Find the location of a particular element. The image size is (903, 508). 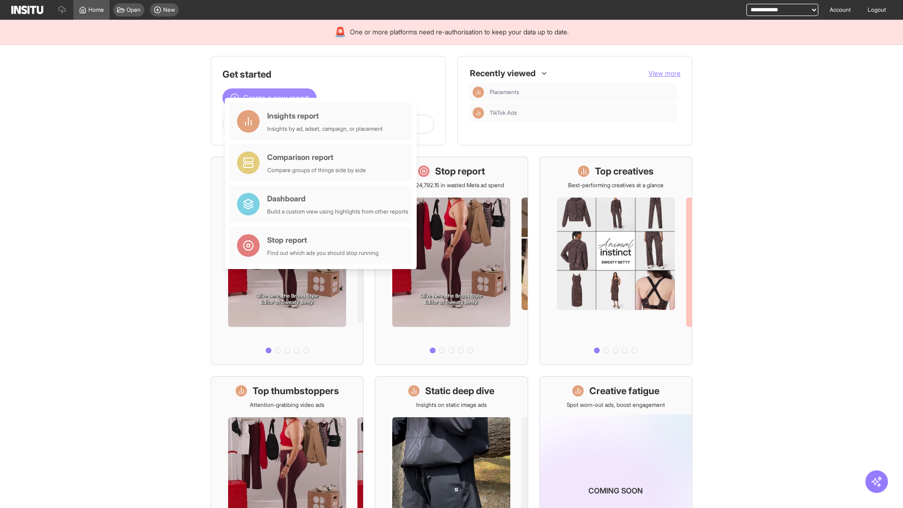

span: View more is located at coordinates (665, 73).